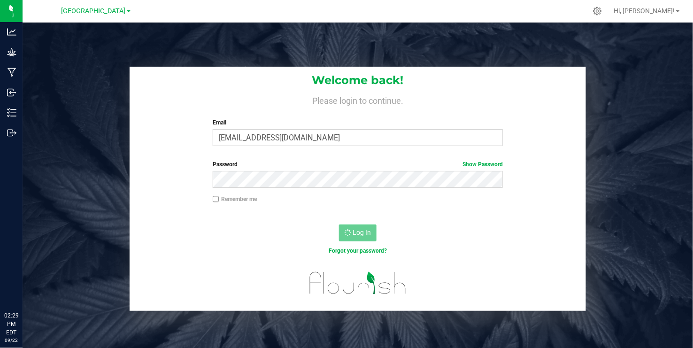  Describe the element at coordinates (12, 133) in the screenshot. I see `inline-svg: Outbound` at that location.